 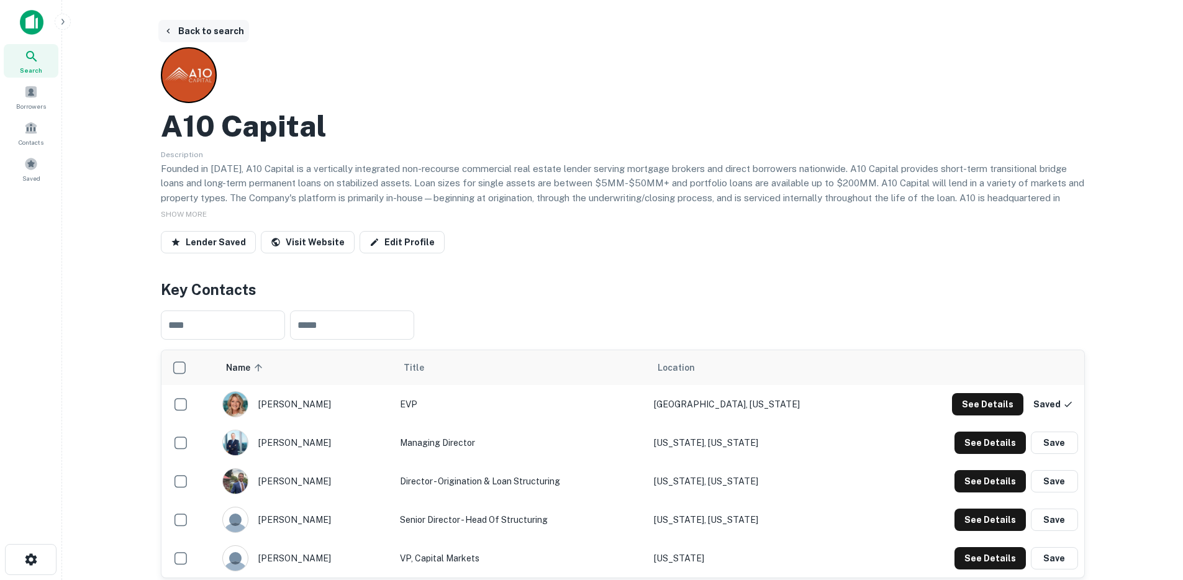 I want to click on div: Borrowers, so click(x=31, y=97).